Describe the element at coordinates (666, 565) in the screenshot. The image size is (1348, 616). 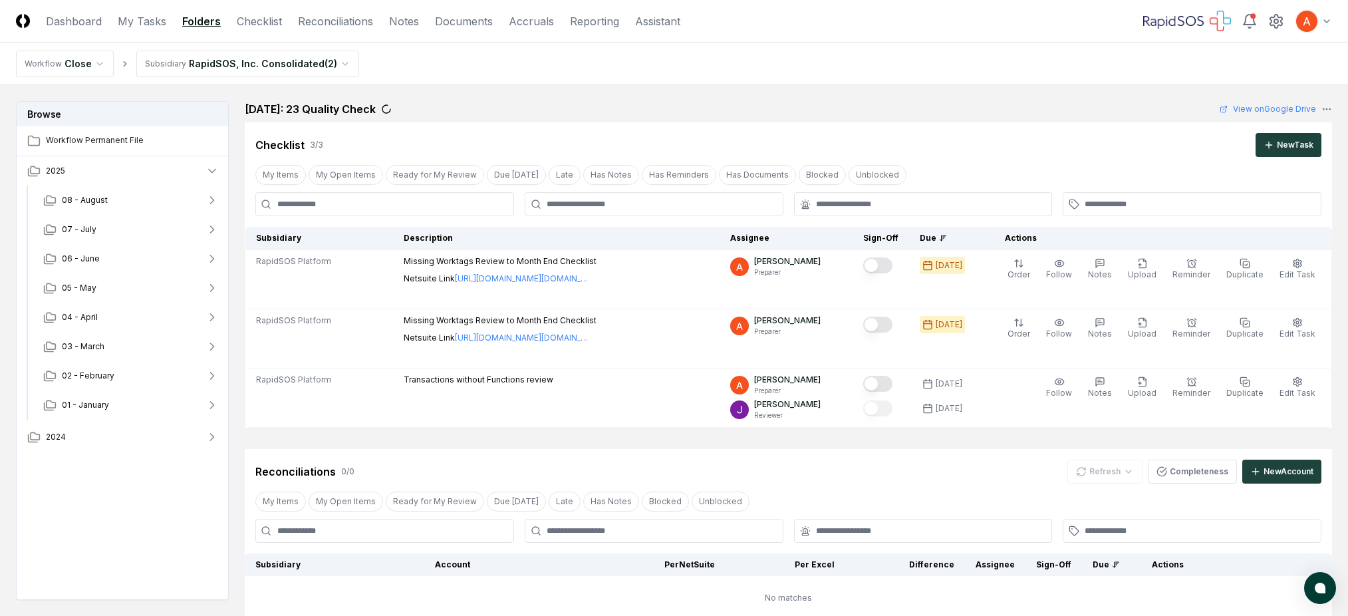
I see `th: Per NetSuite` at that location.